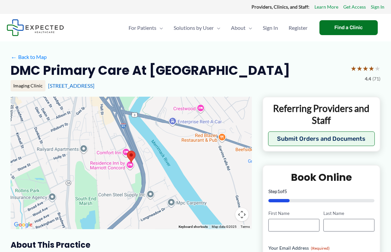  I want to click on button: Submit Orders and Documents, so click(321, 139).